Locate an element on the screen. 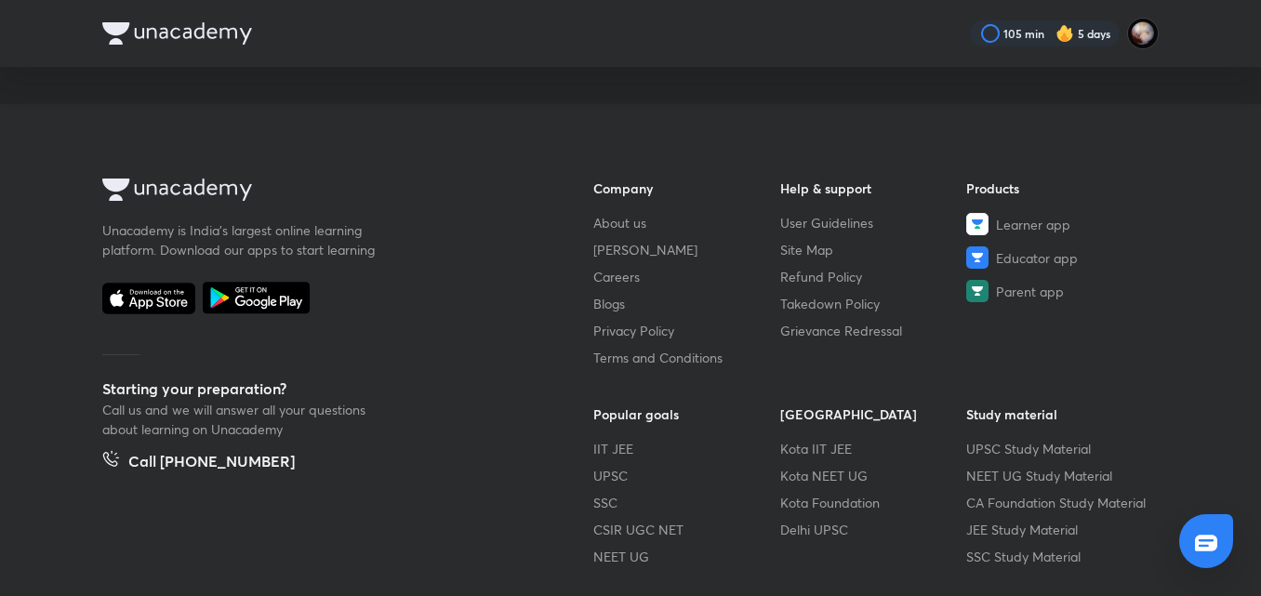  img: streak is located at coordinates (1065, 33).